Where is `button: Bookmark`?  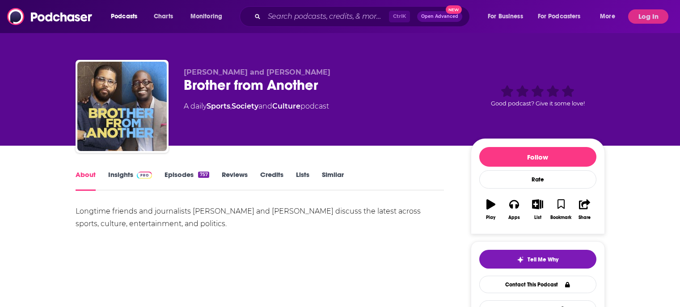
button: Bookmark is located at coordinates (561, 210).